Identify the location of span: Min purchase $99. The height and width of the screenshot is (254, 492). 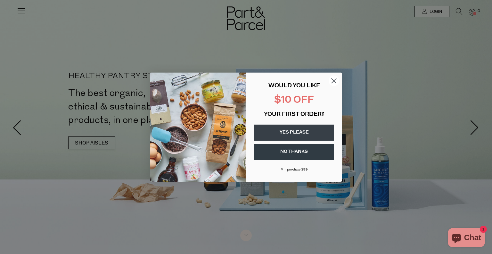
(294, 169).